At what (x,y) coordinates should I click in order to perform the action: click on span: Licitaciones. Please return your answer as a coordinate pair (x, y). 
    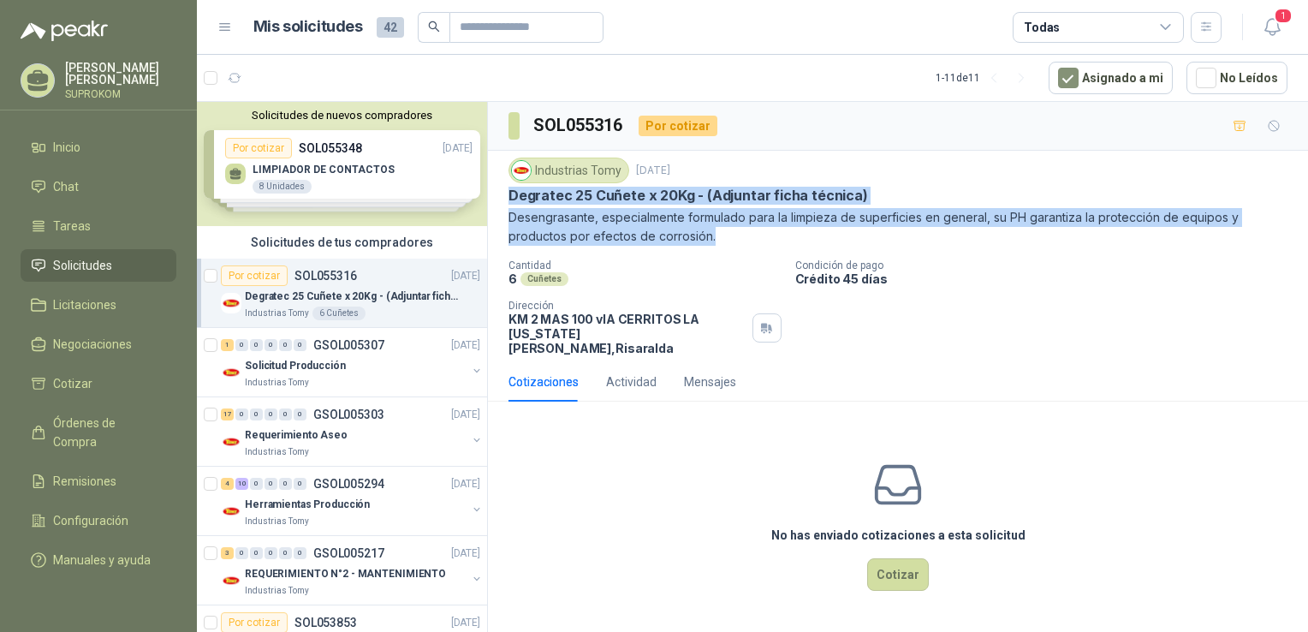
    Looking at the image, I should click on (85, 305).